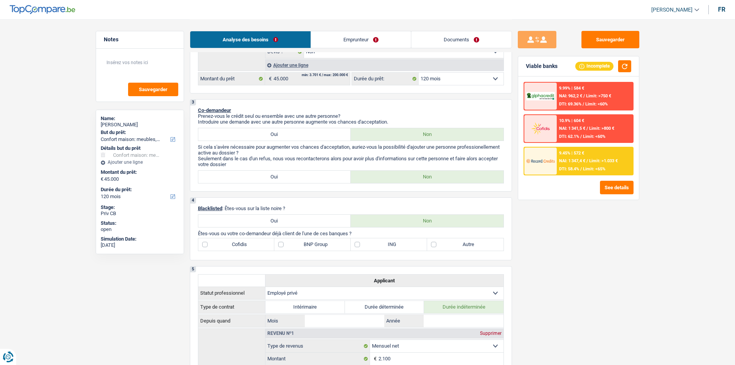 The height and width of the screenshot is (365, 735). Describe the element at coordinates (351, 122) in the screenshot. I see `p: Introduire une demande avec une autre personne augmente vos chances d'acceptation.` at that location.